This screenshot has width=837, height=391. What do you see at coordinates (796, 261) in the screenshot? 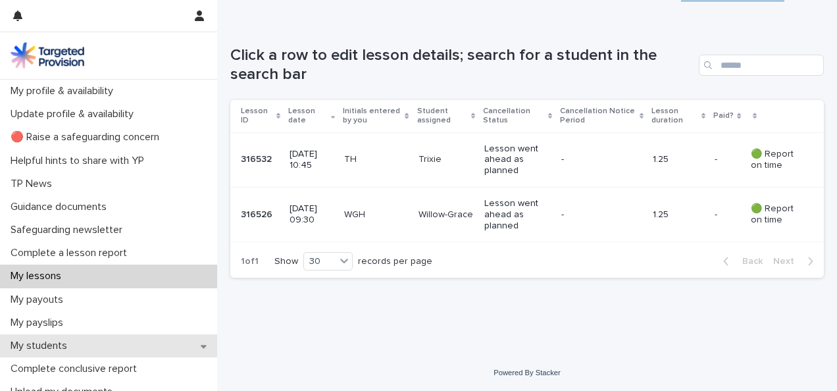
I see `button: Next` at bounding box center [796, 261].